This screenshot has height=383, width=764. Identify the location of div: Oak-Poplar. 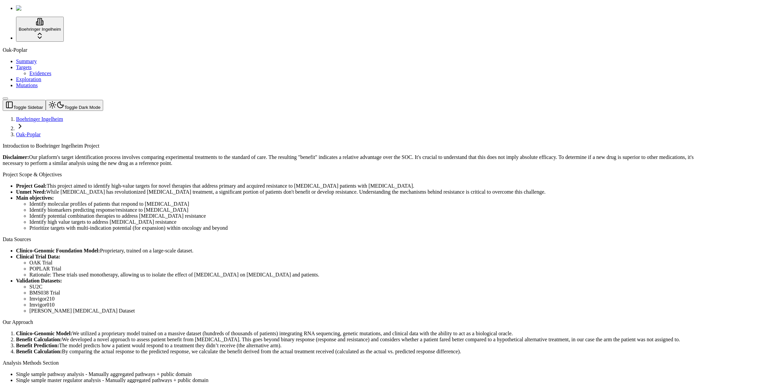
(382, 50).